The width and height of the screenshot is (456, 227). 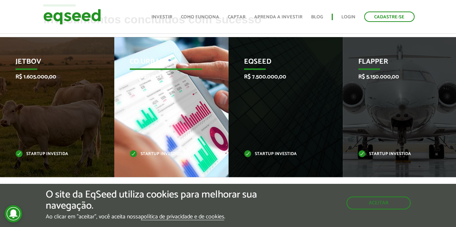 What do you see at coordinates (317, 17) in the screenshot?
I see `a: Blog` at bounding box center [317, 17].